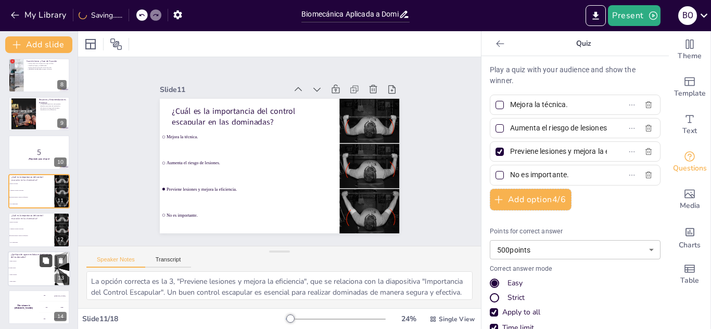  I want to click on input: Option 1, so click(558, 105).